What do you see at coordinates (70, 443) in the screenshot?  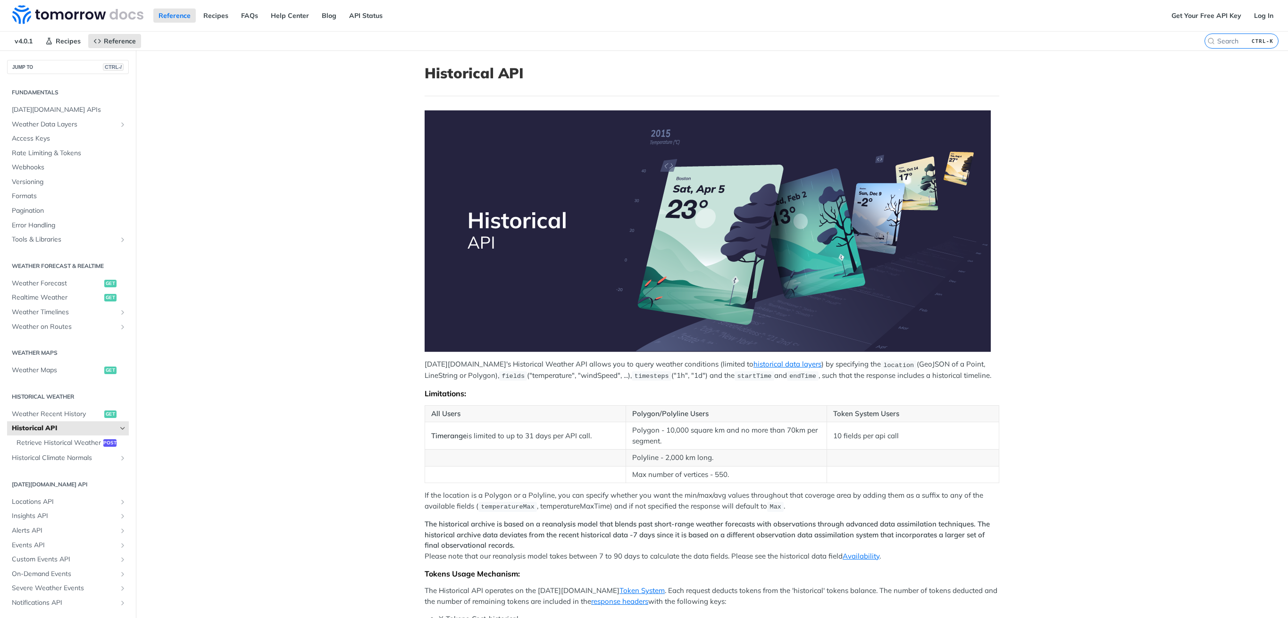 I see `a: Retrieve Historical Weatherpost` at bounding box center [70, 443].